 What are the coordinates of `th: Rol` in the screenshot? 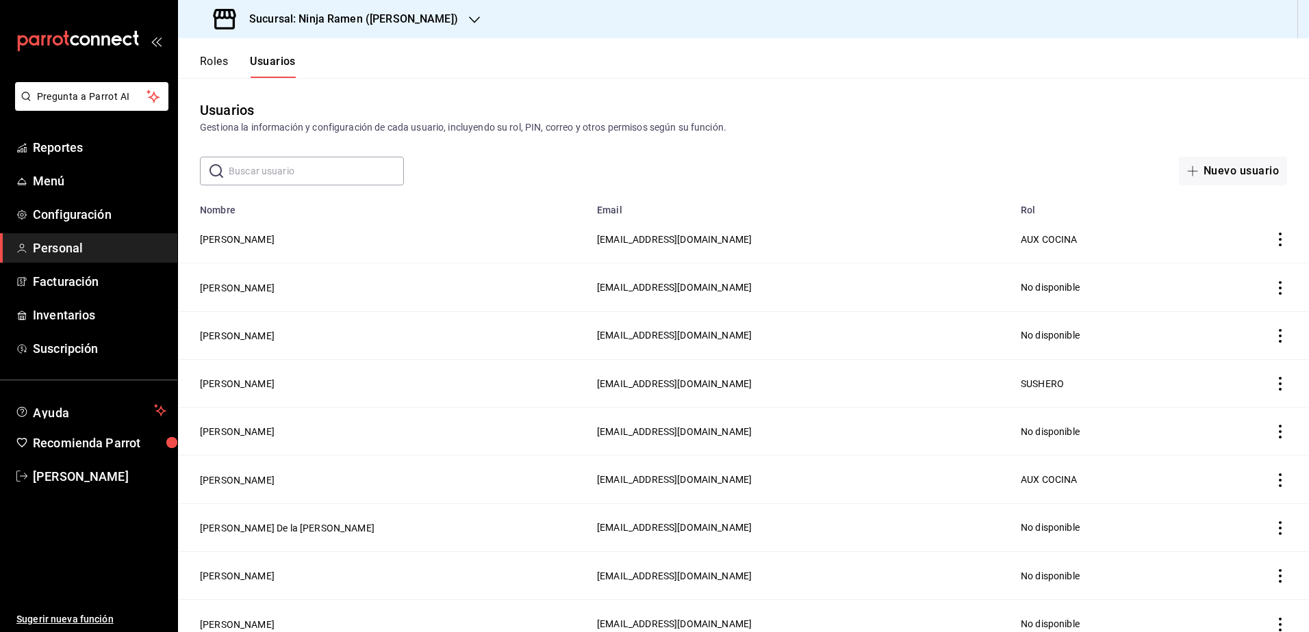 It's located at (1117, 206).